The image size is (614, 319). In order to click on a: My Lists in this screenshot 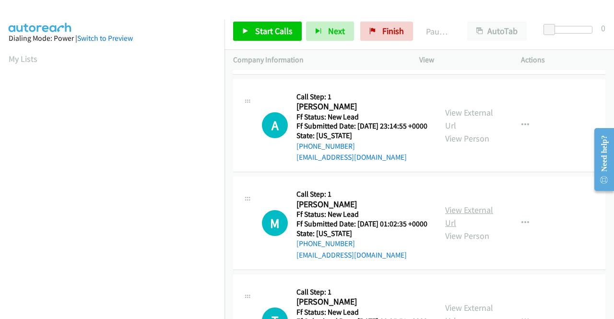, I will do `click(23, 58)`.